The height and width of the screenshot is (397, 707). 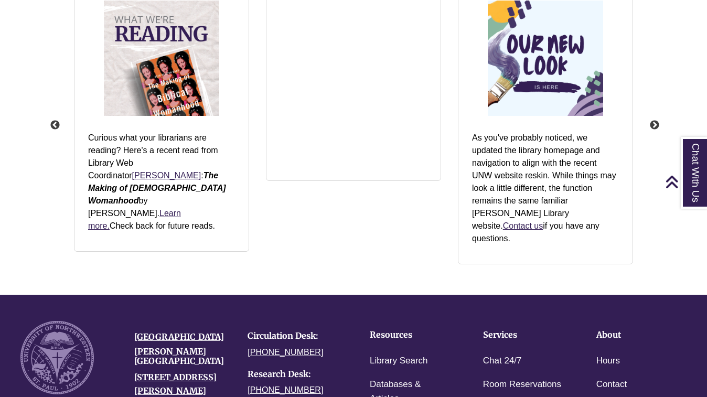 I want to click on h4: About, so click(x=636, y=335).